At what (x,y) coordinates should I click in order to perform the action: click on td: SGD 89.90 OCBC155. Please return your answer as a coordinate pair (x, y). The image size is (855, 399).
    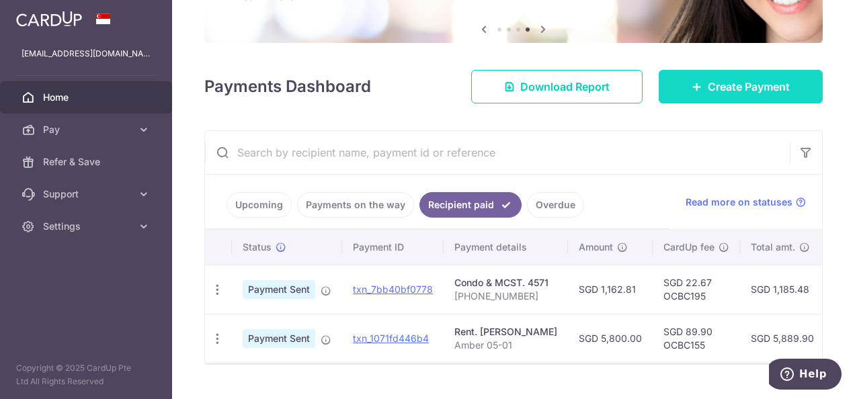
    Looking at the image, I should click on (697, 338).